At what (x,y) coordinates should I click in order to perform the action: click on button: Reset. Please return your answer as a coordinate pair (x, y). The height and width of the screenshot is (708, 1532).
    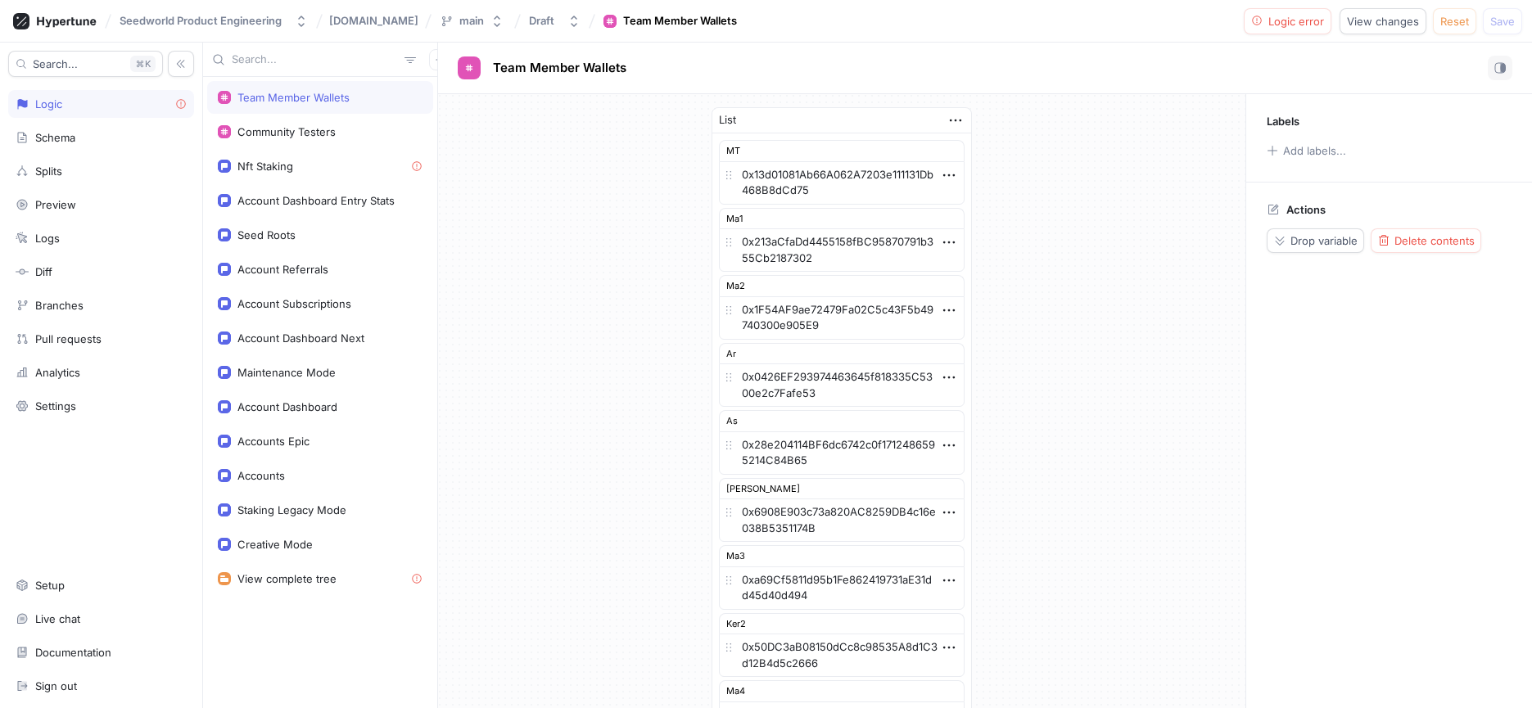
    Looking at the image, I should click on (1454, 21).